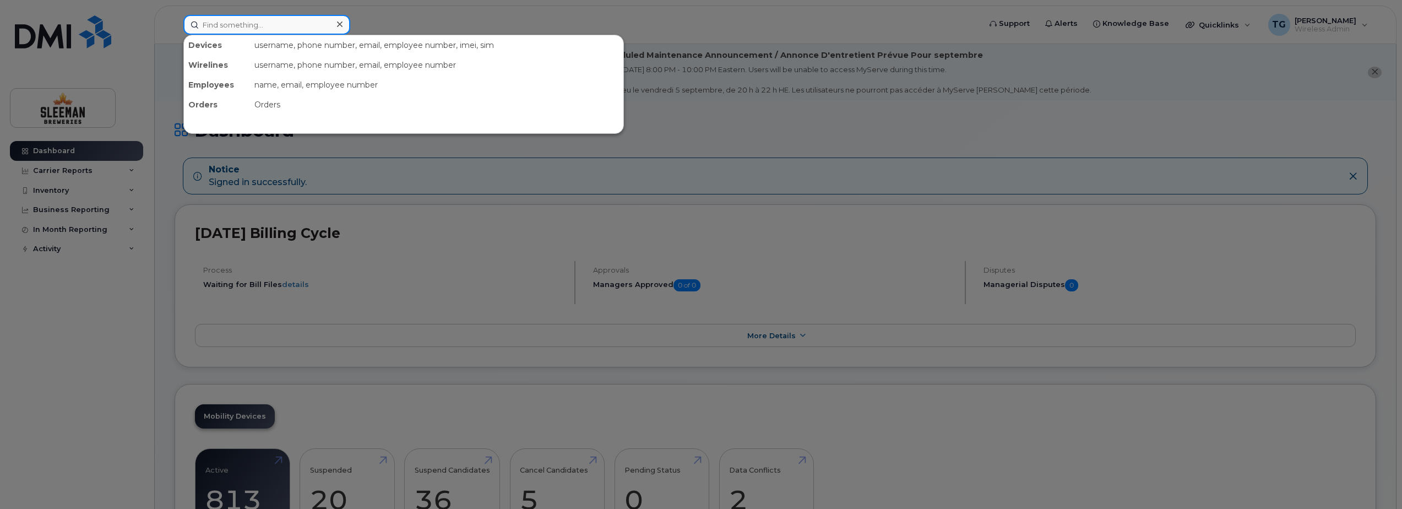  I want to click on div: Devices, so click(217, 45).